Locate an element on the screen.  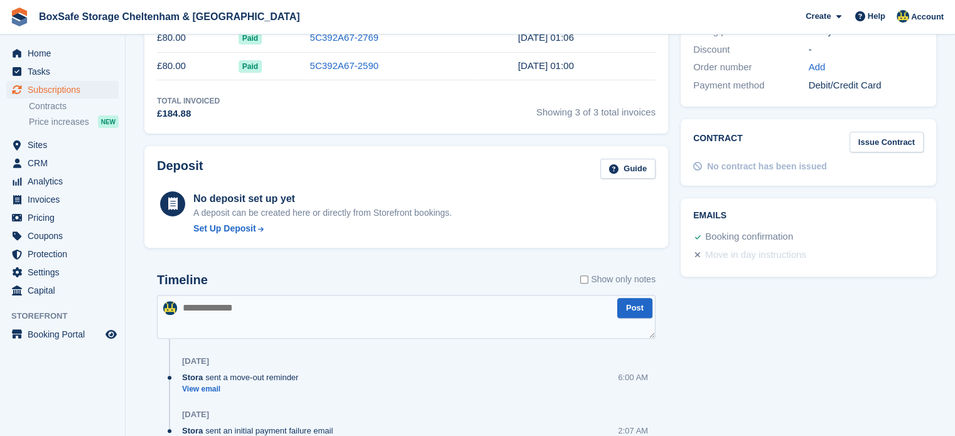
div: sent a move-out reminder is located at coordinates (243, 377).